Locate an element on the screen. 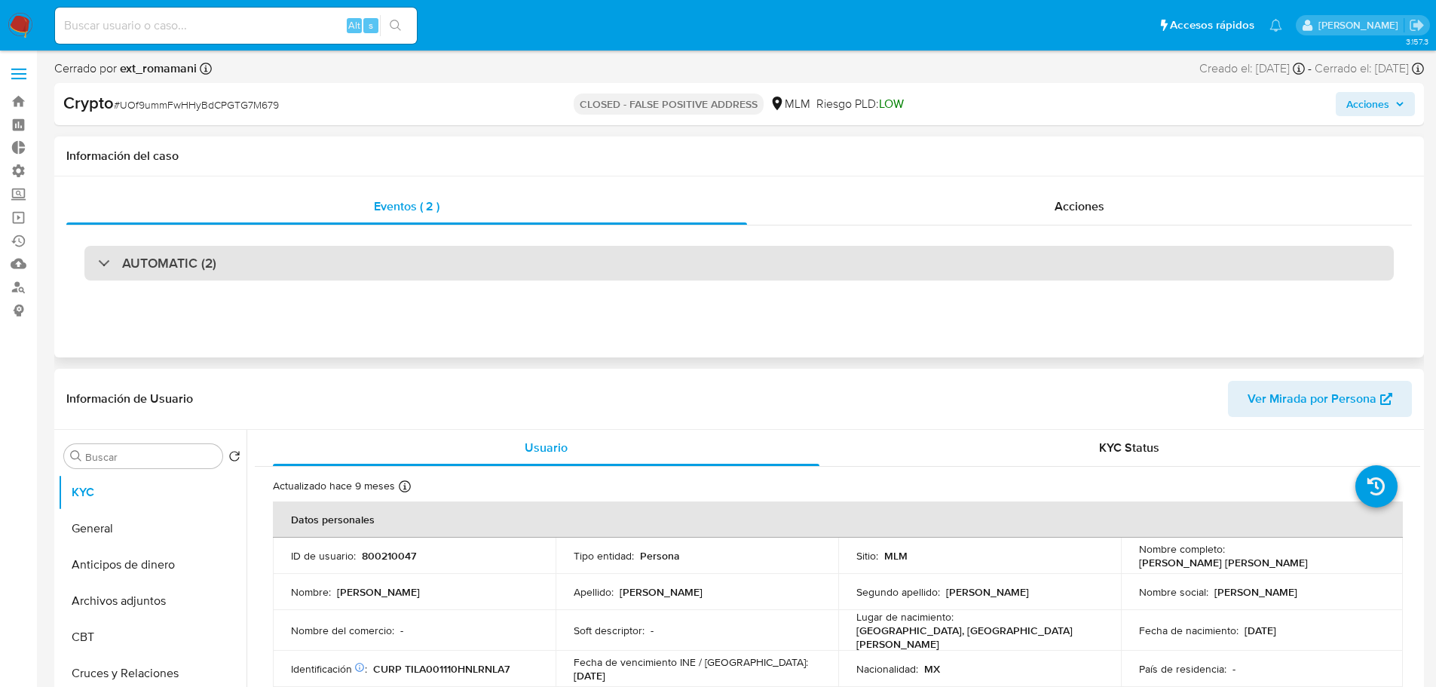 This screenshot has height=687, width=1436. button: Buscar is located at coordinates (76, 456).